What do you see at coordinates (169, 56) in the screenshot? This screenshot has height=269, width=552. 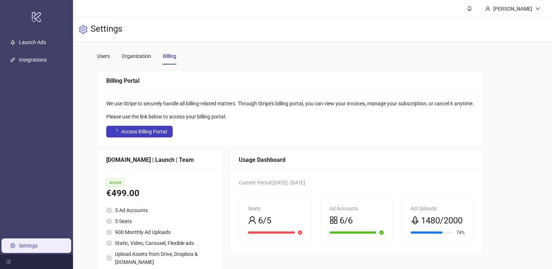 I see `div: Billing` at bounding box center [169, 56].